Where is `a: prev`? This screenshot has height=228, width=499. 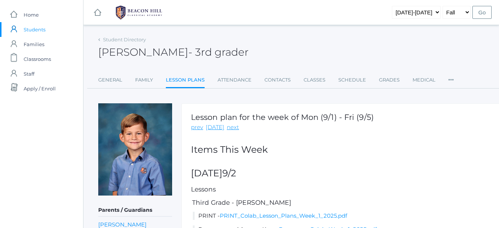
a: prev is located at coordinates (197, 127).